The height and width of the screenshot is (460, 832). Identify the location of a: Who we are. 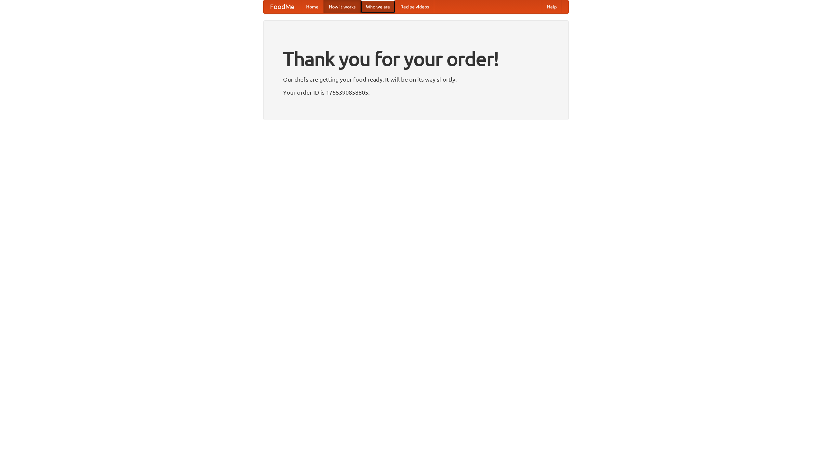
(378, 7).